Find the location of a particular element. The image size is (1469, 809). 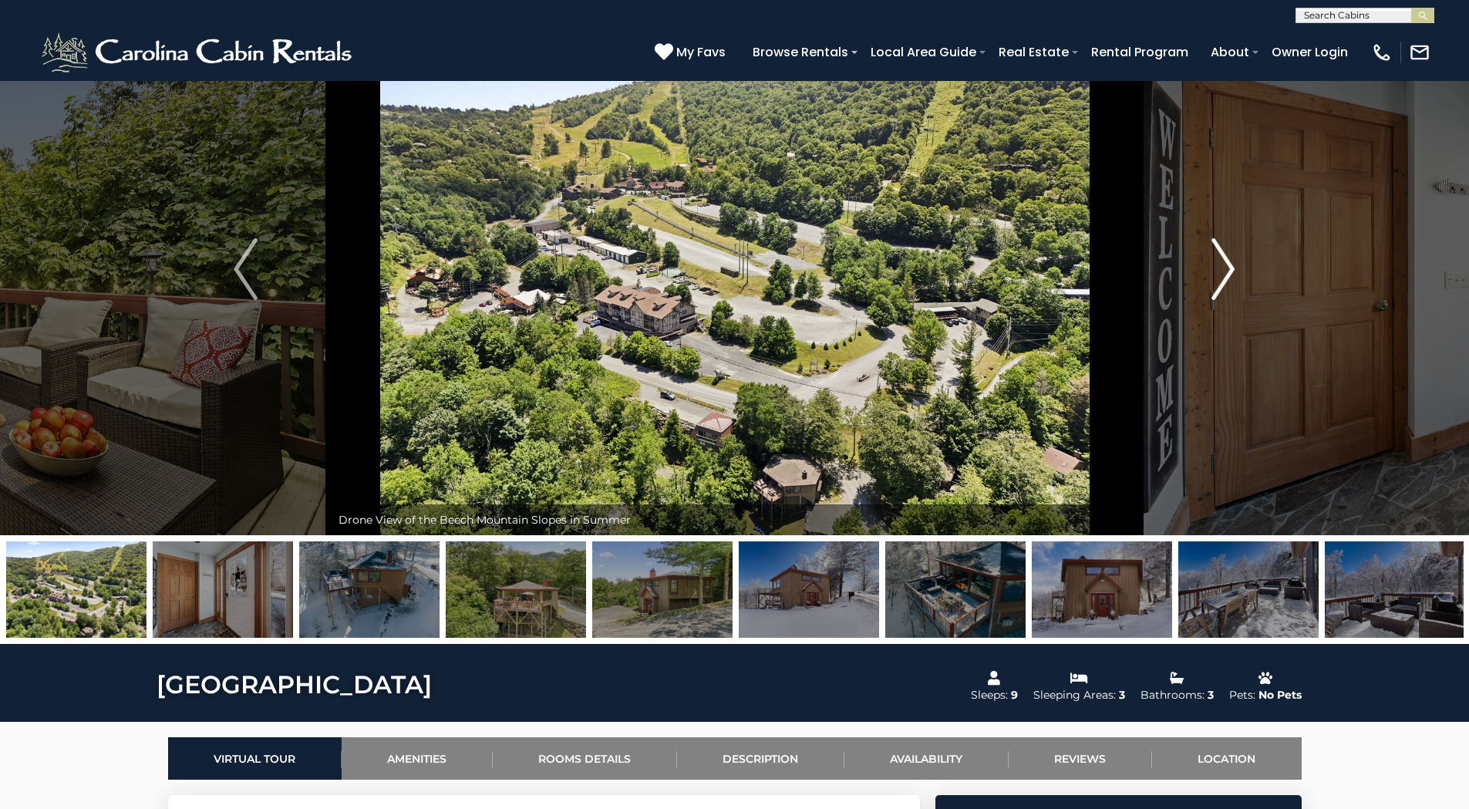

img: 167103775 is located at coordinates (76, 589).